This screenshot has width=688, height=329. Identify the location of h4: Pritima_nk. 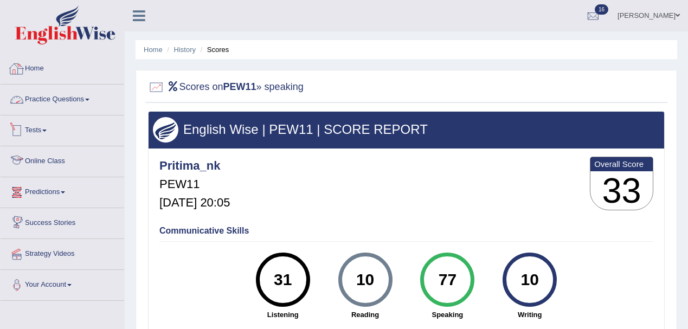
(195, 166).